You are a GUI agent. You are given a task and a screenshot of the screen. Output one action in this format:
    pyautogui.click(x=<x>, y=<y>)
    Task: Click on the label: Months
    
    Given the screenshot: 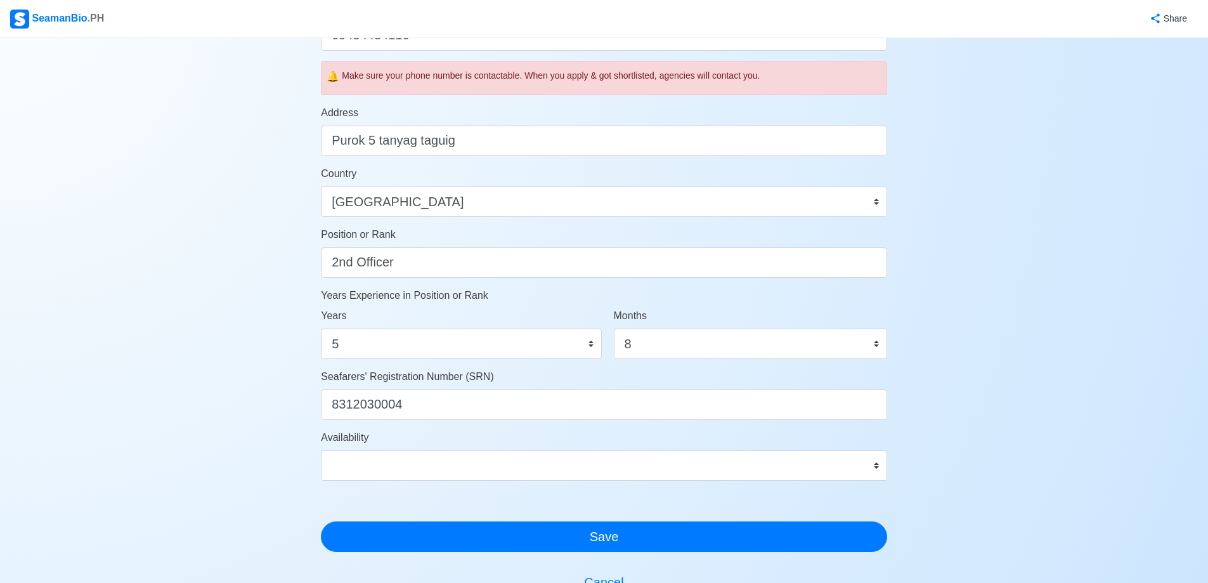 What is the action you would take?
    pyautogui.click(x=630, y=316)
    